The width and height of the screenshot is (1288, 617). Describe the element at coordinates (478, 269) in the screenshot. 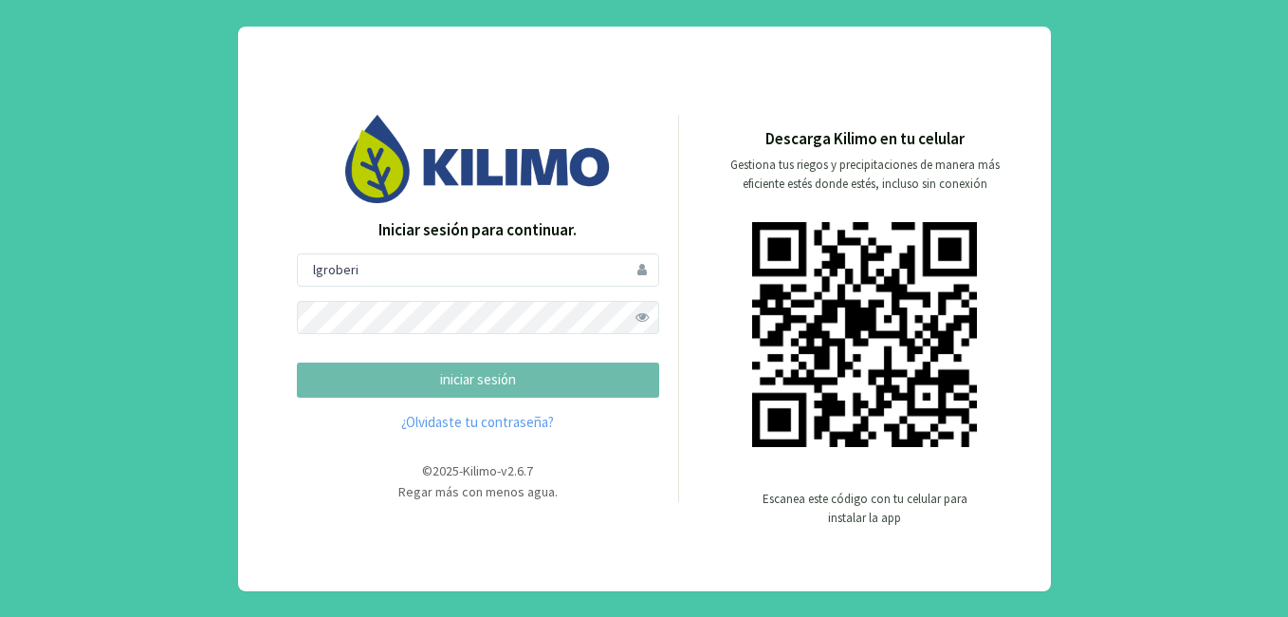

I see `input: Usuario` at that location.